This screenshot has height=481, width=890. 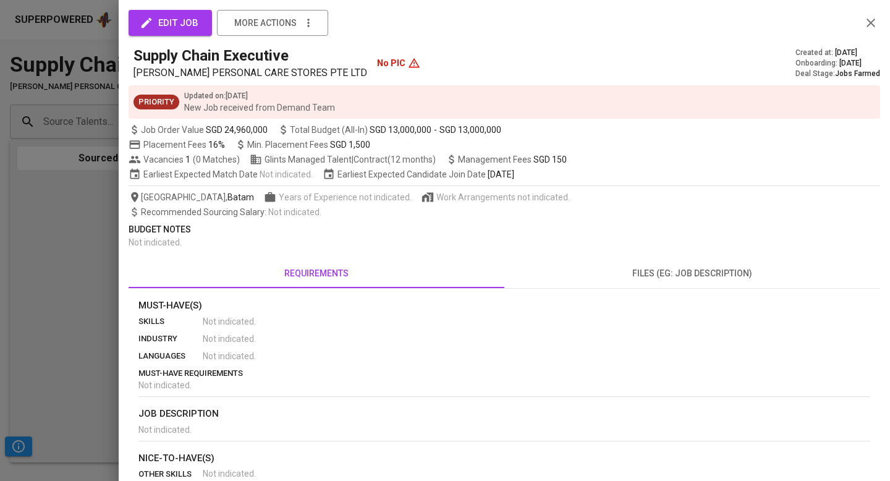 What do you see at coordinates (391, 63) in the screenshot?
I see `p: No PIC` at bounding box center [391, 63].